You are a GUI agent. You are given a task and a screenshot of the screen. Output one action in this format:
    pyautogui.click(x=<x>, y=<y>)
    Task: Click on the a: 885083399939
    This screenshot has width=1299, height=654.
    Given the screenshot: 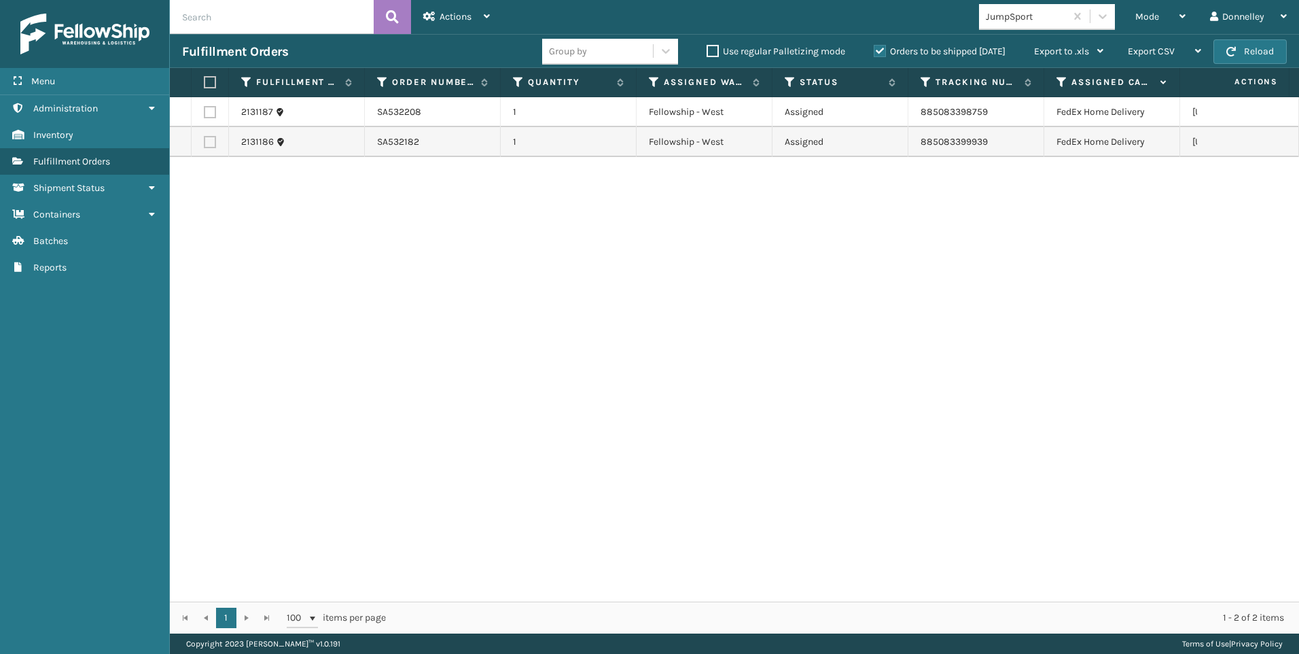 What is the action you would take?
    pyautogui.click(x=954, y=141)
    